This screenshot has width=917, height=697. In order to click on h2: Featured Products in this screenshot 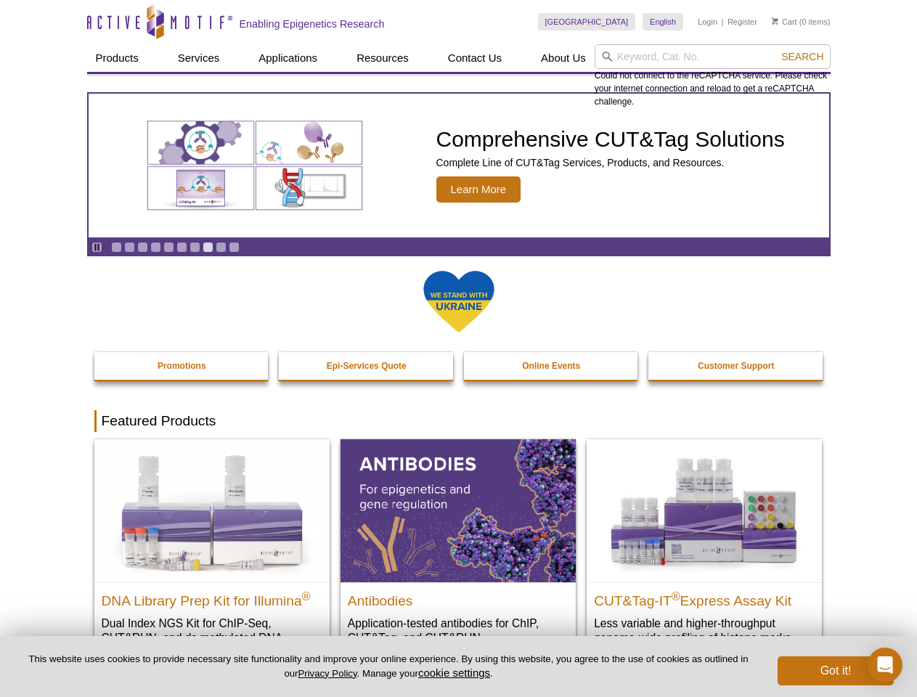, I will do `click(459, 421)`.